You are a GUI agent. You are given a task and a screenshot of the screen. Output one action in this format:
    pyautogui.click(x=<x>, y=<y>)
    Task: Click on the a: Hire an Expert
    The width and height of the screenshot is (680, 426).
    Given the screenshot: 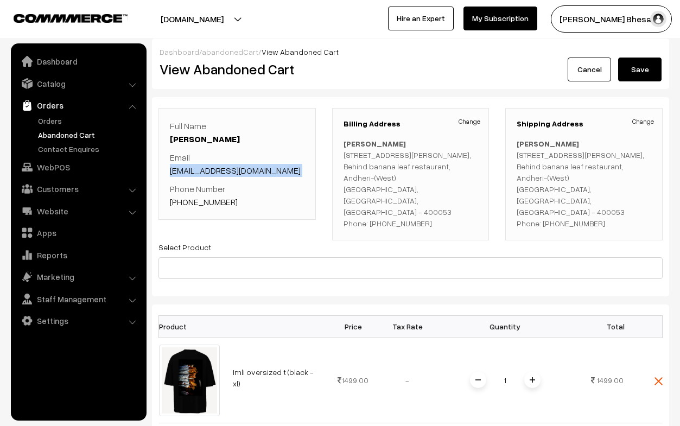 What is the action you would take?
    pyautogui.click(x=421, y=18)
    